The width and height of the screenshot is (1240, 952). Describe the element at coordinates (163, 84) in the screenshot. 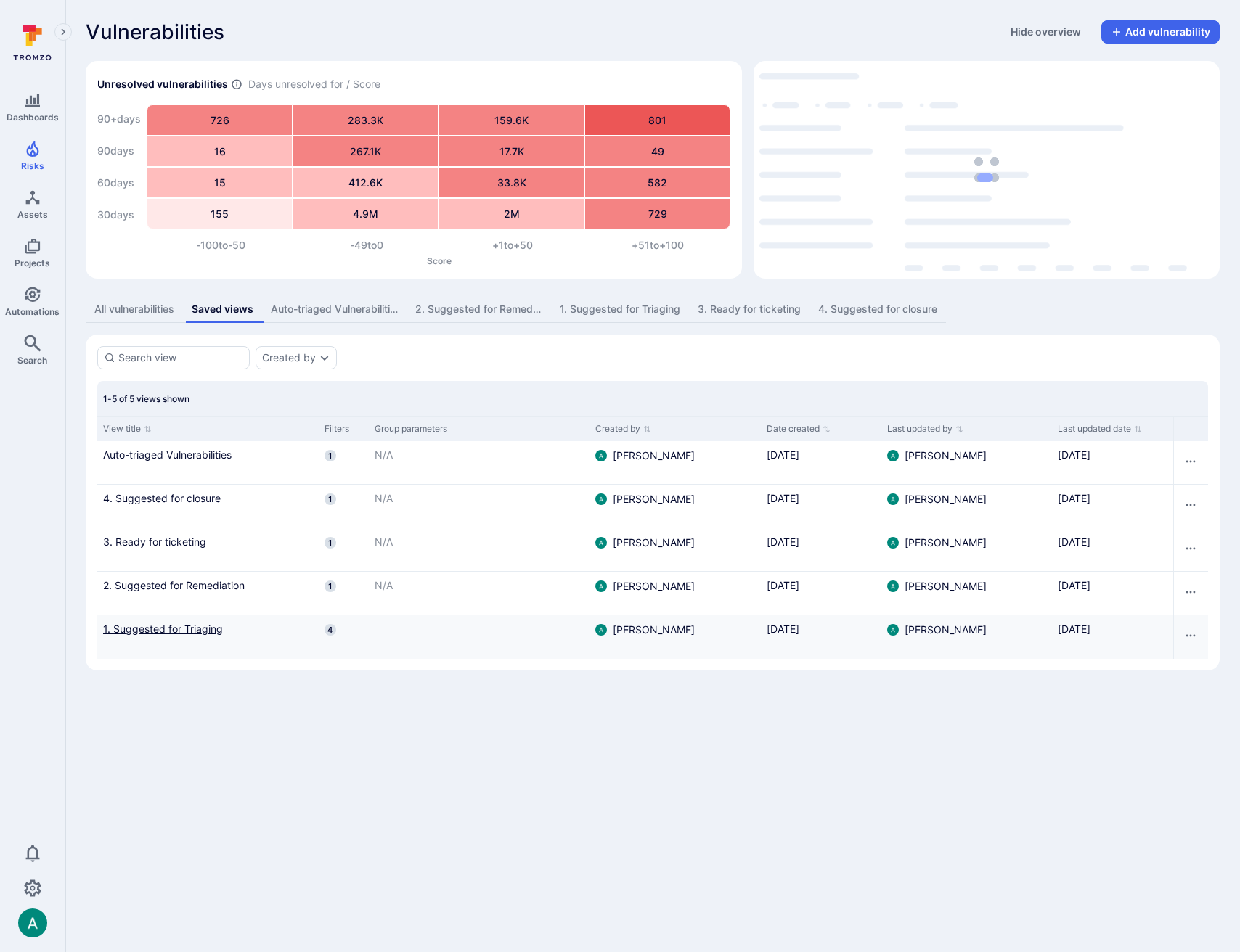

I see `h2: Unresolved vulnerabilities` at that location.